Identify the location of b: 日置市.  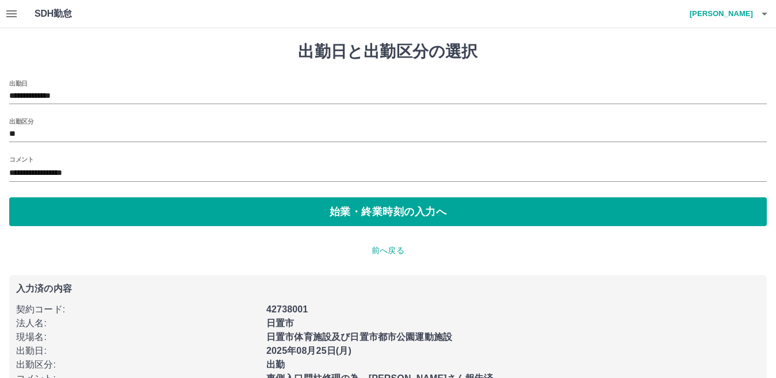
(280, 323).